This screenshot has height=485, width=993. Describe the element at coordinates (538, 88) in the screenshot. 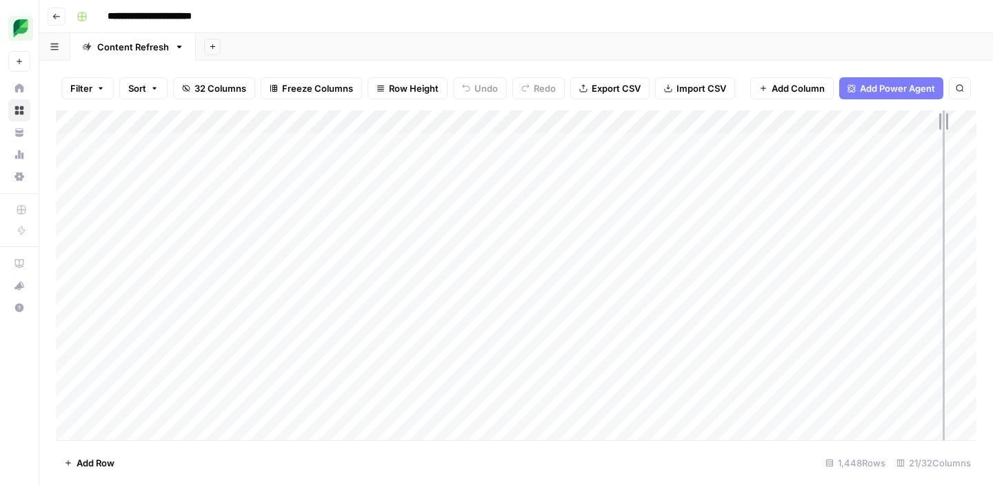

I see `button: Redo` at that location.